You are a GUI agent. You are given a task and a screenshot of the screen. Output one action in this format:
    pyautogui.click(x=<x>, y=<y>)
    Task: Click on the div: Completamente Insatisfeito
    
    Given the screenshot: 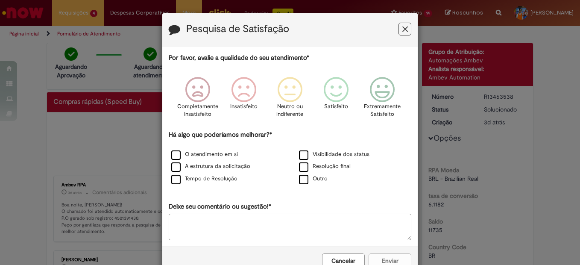 What is the action you would take?
    pyautogui.click(x=197, y=99)
    